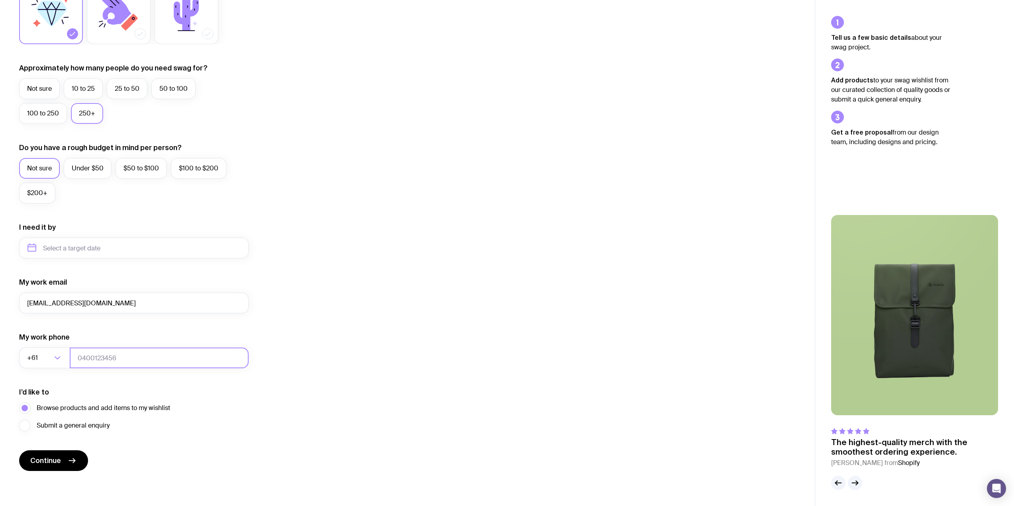 The image size is (1014, 506). I want to click on button: Continue, so click(53, 461).